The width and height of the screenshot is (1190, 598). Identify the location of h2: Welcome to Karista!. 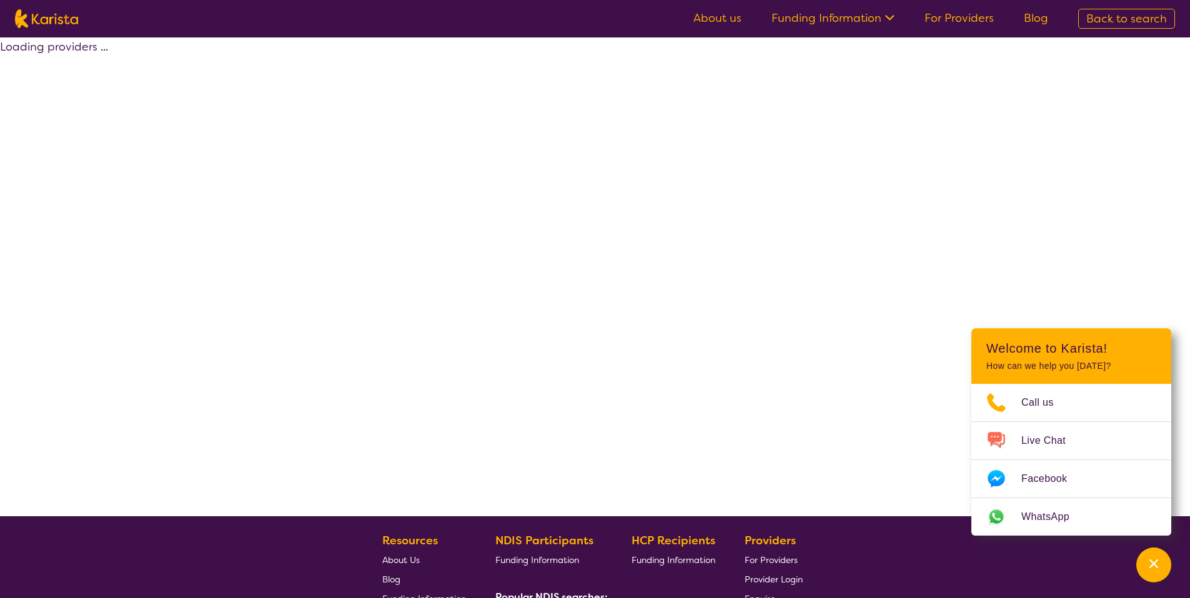
(1071, 349).